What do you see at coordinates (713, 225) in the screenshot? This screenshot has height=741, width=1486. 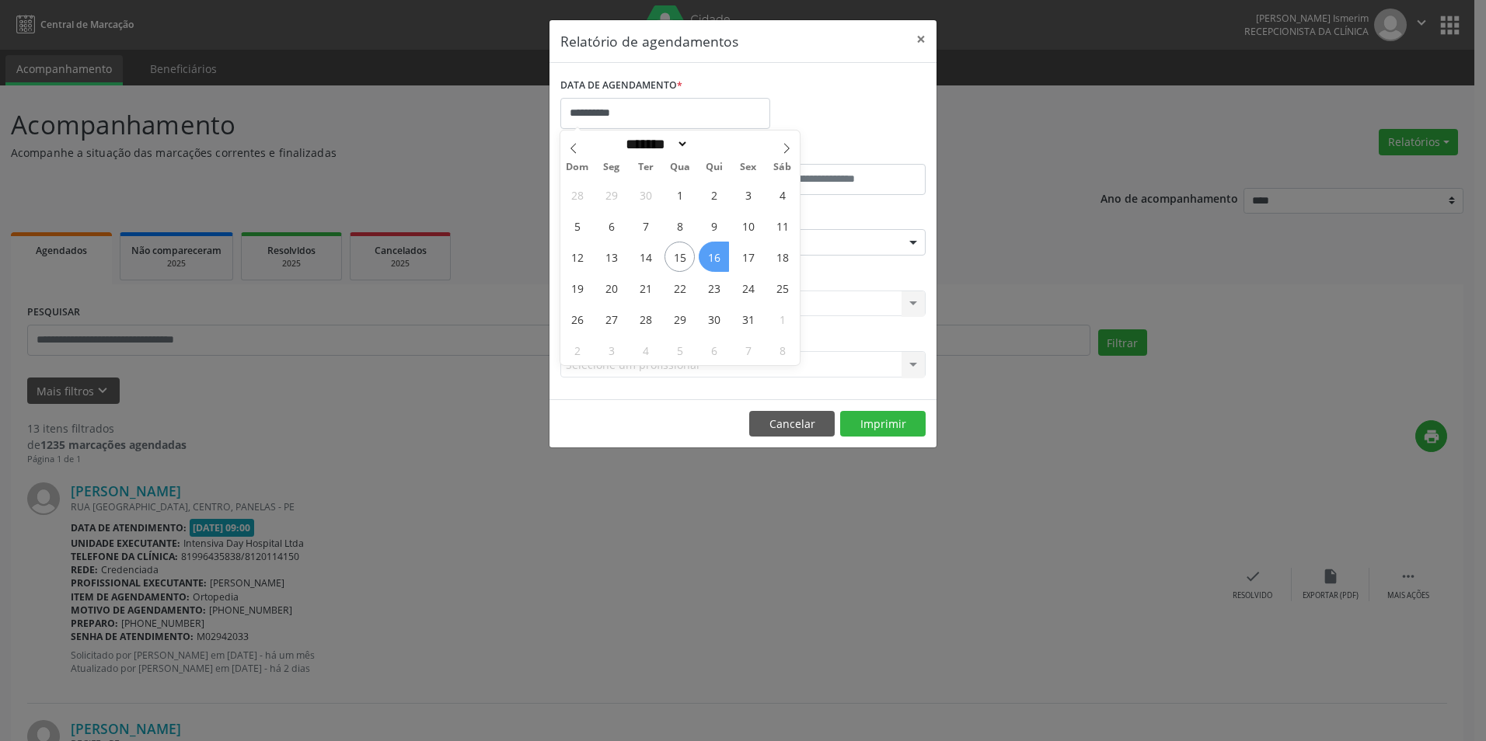 I see `span: Outubro 9, 2025` at bounding box center [713, 225].